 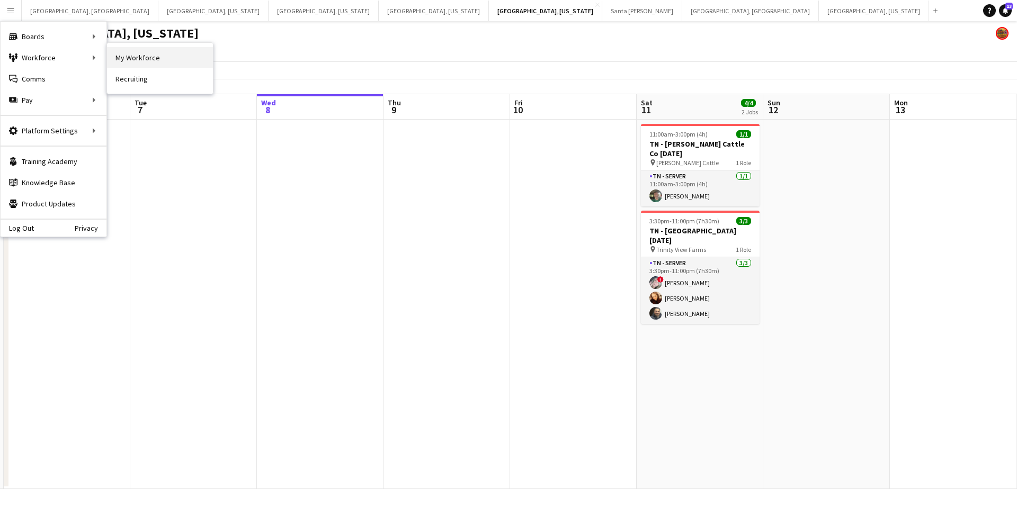 What do you see at coordinates (750, 112) in the screenshot?
I see `div: 2 Jobs` at bounding box center [750, 112].